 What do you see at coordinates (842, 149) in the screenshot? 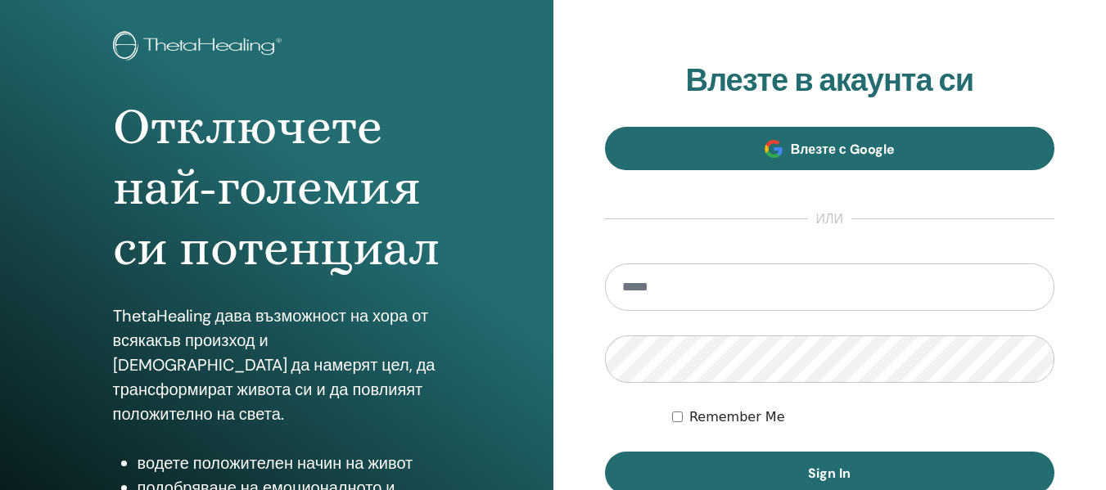
I see `span: Влезте с Google` at bounding box center [842, 149].